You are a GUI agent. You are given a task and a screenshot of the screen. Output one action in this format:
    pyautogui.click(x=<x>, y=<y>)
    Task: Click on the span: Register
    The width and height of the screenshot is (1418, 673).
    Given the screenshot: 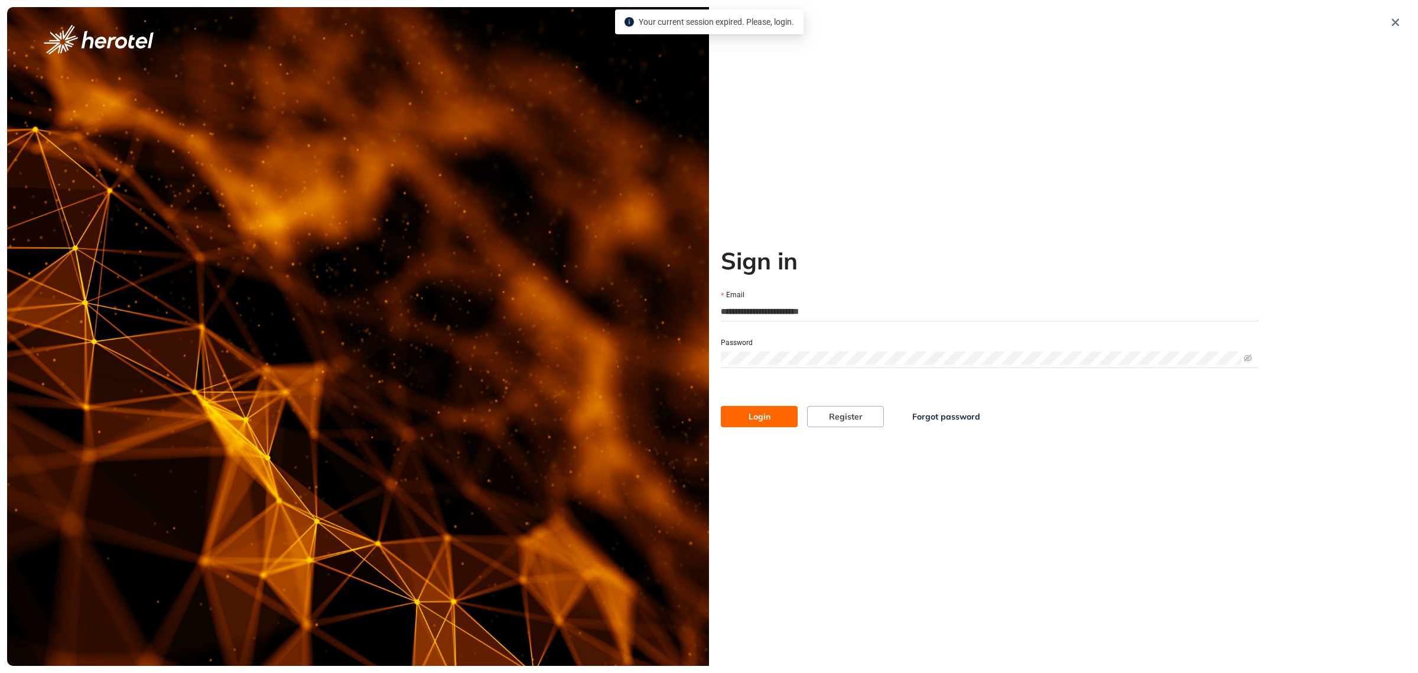 What is the action you would take?
    pyautogui.click(x=846, y=417)
    